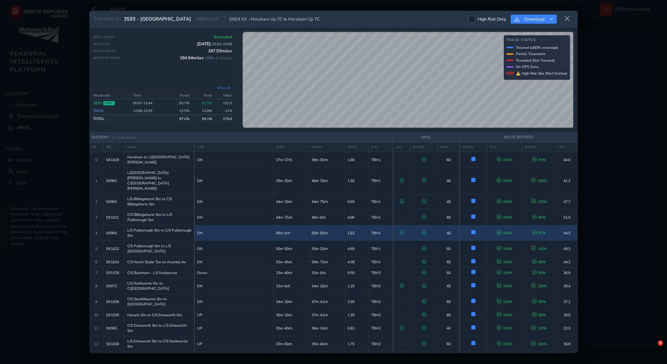  What do you see at coordinates (114, 181) in the screenshot?
I see `td: SX962` at bounding box center [114, 181].